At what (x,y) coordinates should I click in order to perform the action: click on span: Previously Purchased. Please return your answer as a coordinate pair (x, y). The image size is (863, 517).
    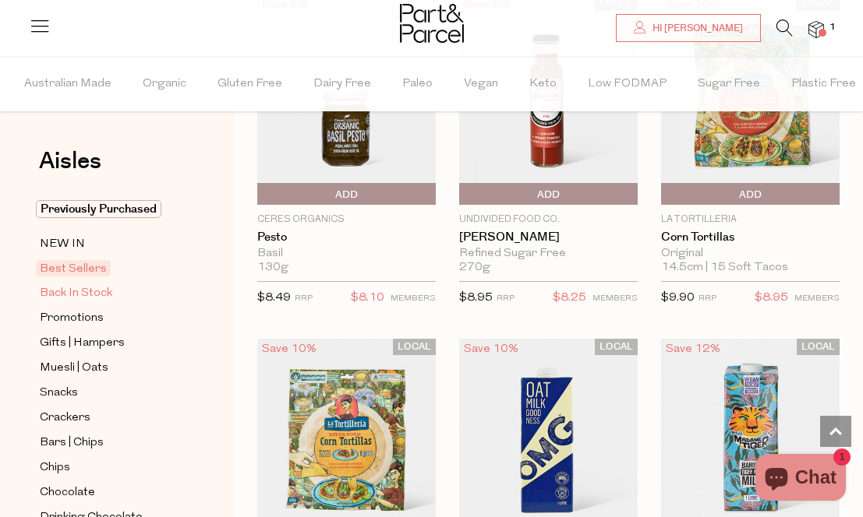
    Looking at the image, I should click on (98, 209).